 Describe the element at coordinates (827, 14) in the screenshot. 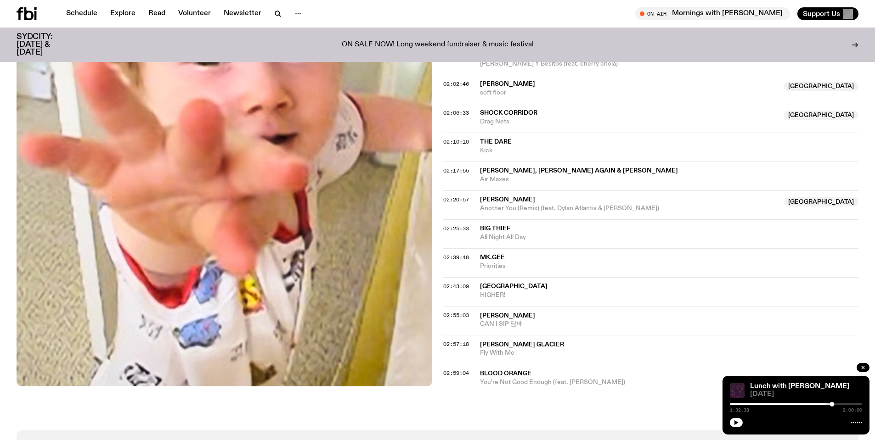

I see `button: Support Us` at that location.